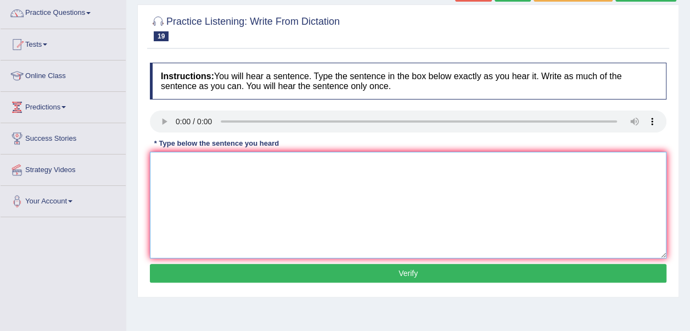 The image size is (690, 331). What do you see at coordinates (63, 43) in the screenshot?
I see `a: Tests` at bounding box center [63, 43].